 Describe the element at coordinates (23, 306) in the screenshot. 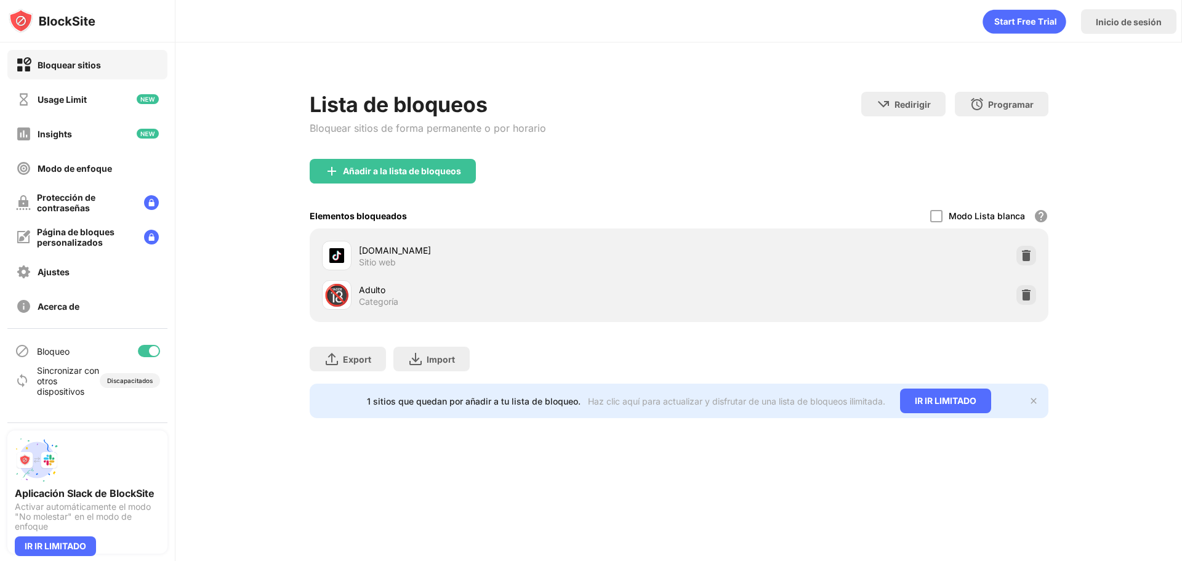

I see `img: about-off.svg` at that location.